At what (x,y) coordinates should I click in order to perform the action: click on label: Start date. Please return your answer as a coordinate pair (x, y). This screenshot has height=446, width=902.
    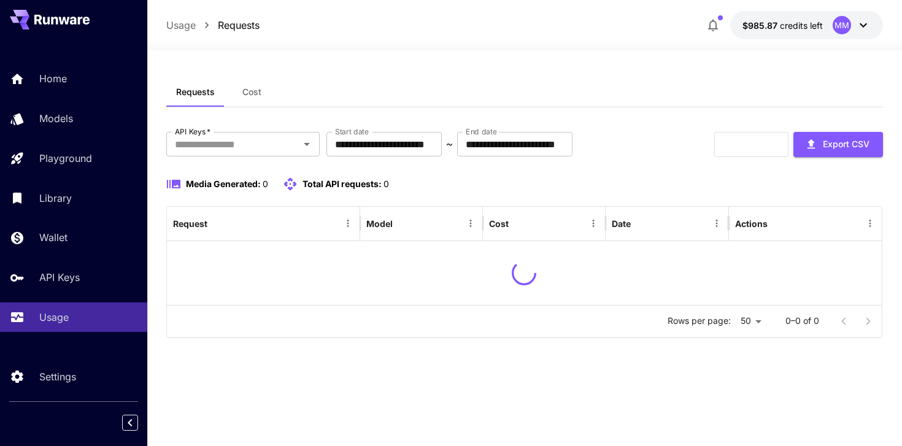
    Looking at the image, I should click on (352, 131).